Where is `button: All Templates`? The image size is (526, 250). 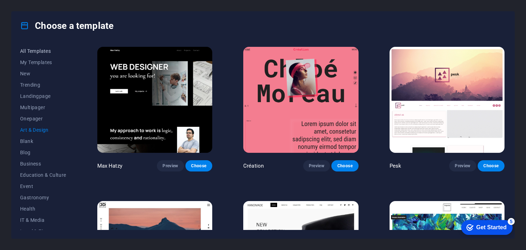 button: All Templates is located at coordinates (43, 51).